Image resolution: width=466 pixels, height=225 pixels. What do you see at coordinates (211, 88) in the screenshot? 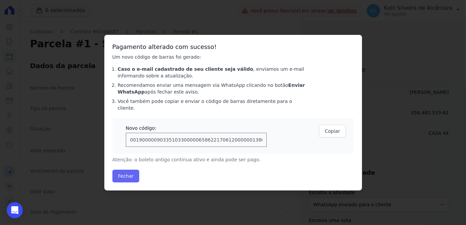
I see `strong: Enviar WhatsApp` at bounding box center [211, 88].